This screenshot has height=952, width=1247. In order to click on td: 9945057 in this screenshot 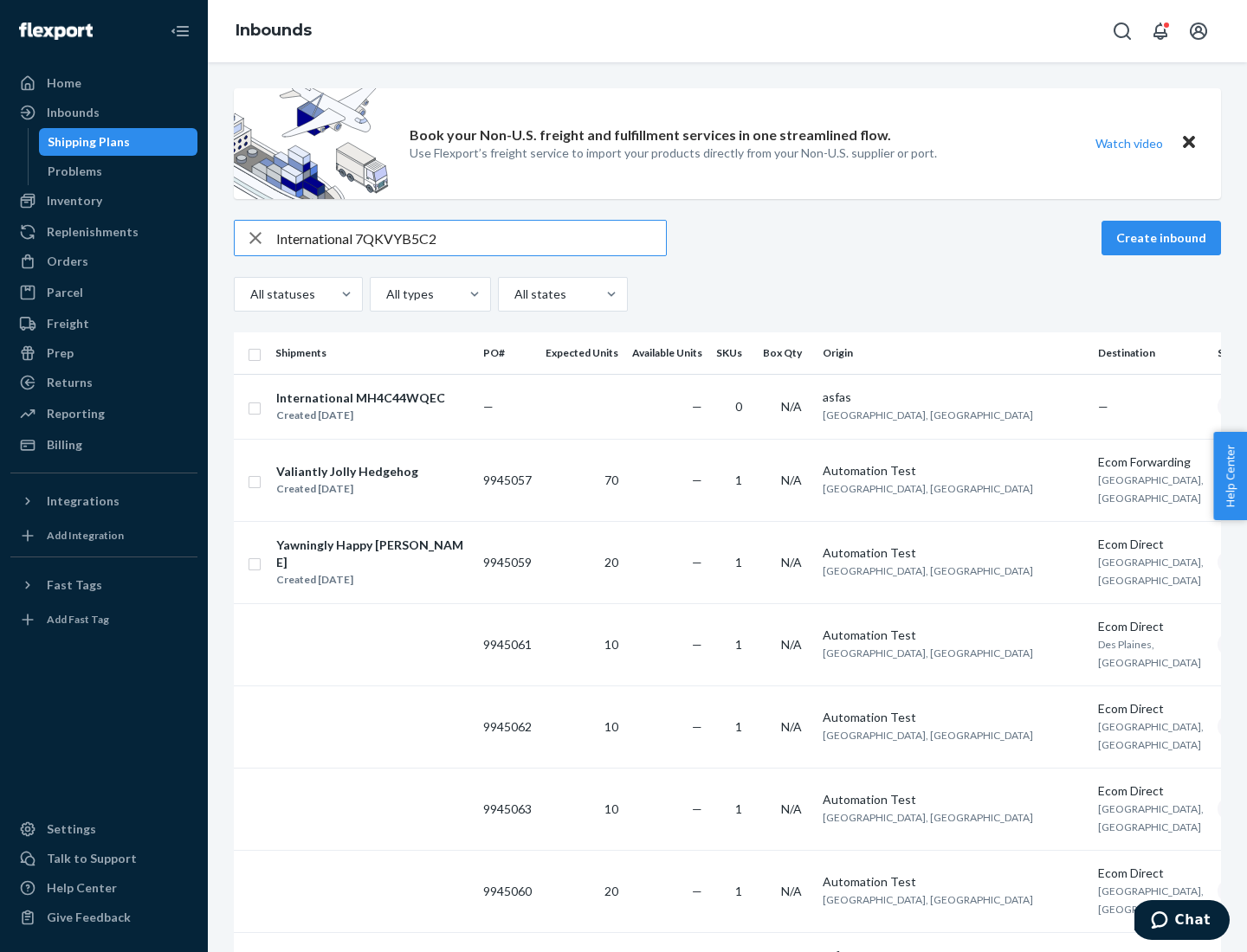, I will do `click(507, 479)`.